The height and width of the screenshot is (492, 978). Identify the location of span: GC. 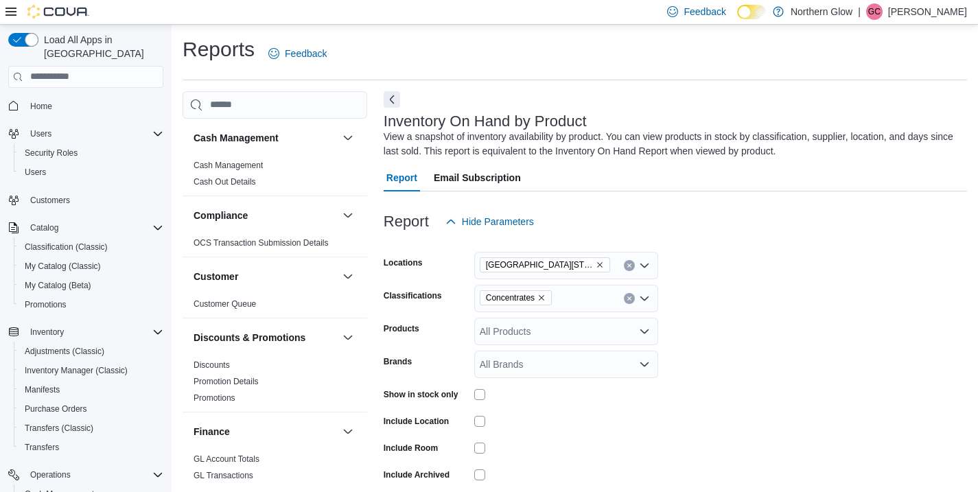
(875, 12).